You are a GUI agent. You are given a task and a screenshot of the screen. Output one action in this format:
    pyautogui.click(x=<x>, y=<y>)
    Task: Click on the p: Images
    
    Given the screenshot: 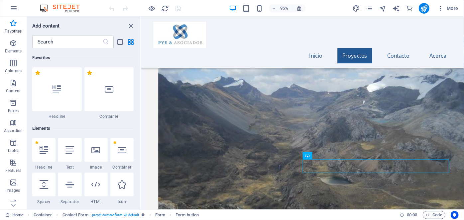 What is the action you would take?
    pyautogui.click(x=13, y=191)
    